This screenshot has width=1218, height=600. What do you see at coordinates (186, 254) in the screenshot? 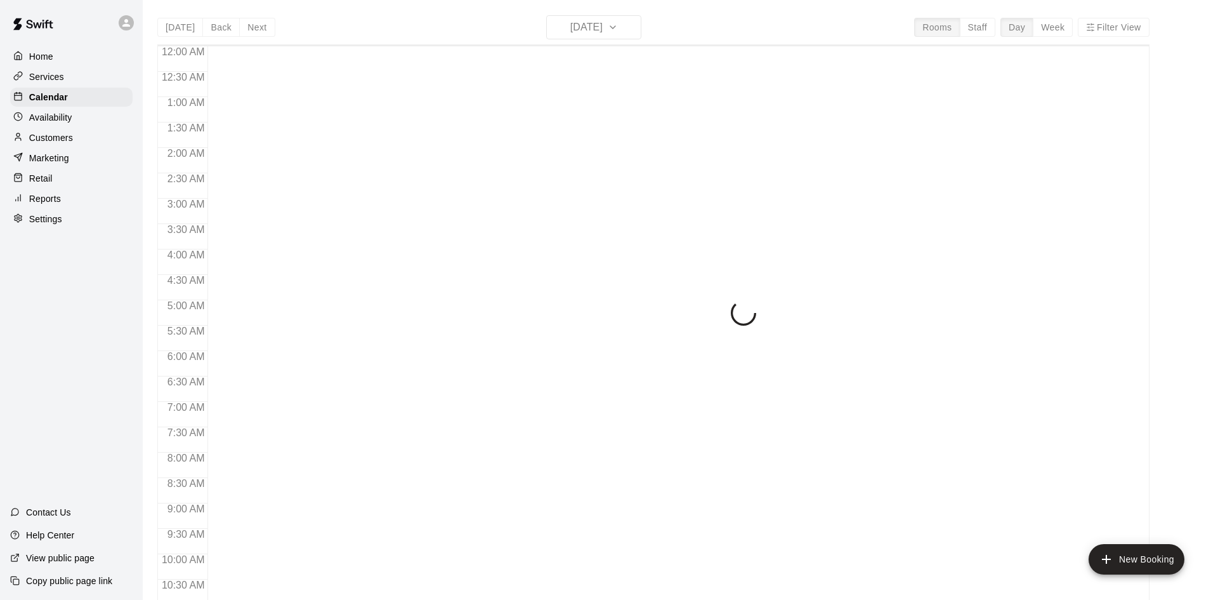
I see `span: 4:00 AM` at bounding box center [186, 254].